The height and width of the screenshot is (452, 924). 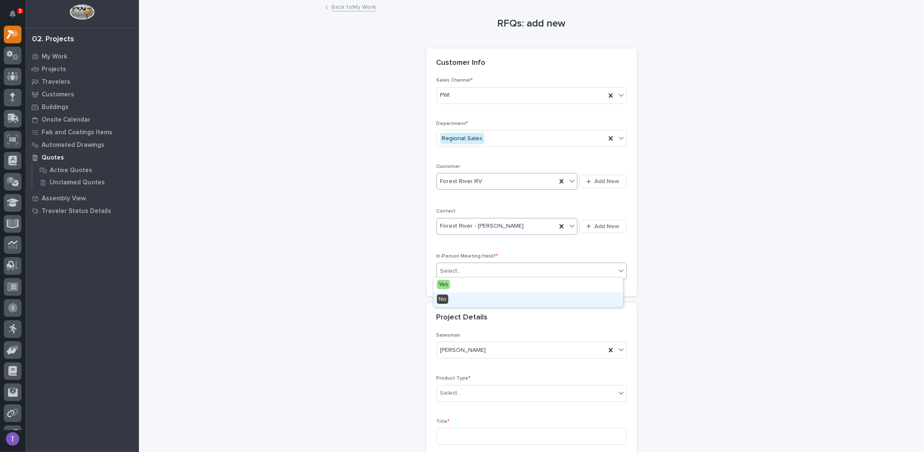 What do you see at coordinates (77, 183) in the screenshot?
I see `p: Unclaimed Quotes` at bounding box center [77, 183].